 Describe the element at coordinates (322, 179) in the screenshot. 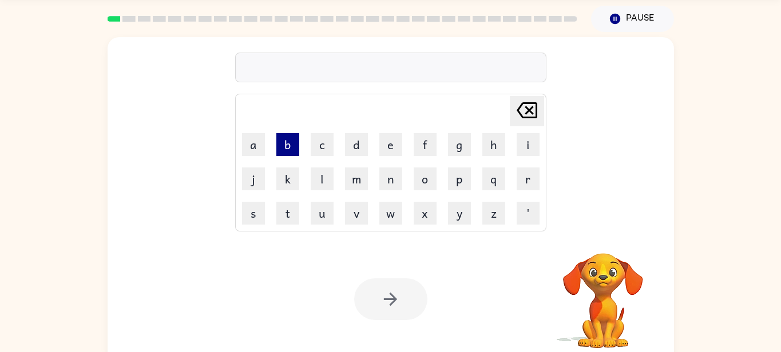

I see `button: l` at that location.